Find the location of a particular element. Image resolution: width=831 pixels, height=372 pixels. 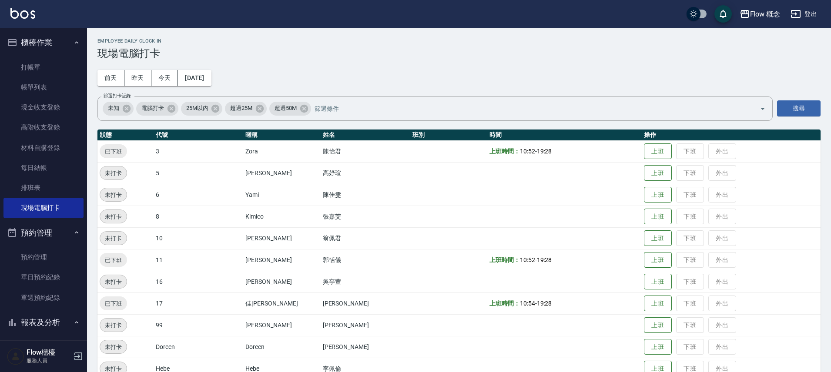

label: 篩選打卡記錄 is located at coordinates (117, 96).